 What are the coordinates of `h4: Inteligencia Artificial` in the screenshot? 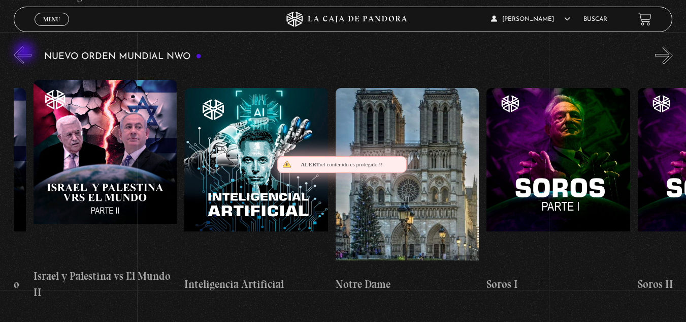 It's located at (256, 284).